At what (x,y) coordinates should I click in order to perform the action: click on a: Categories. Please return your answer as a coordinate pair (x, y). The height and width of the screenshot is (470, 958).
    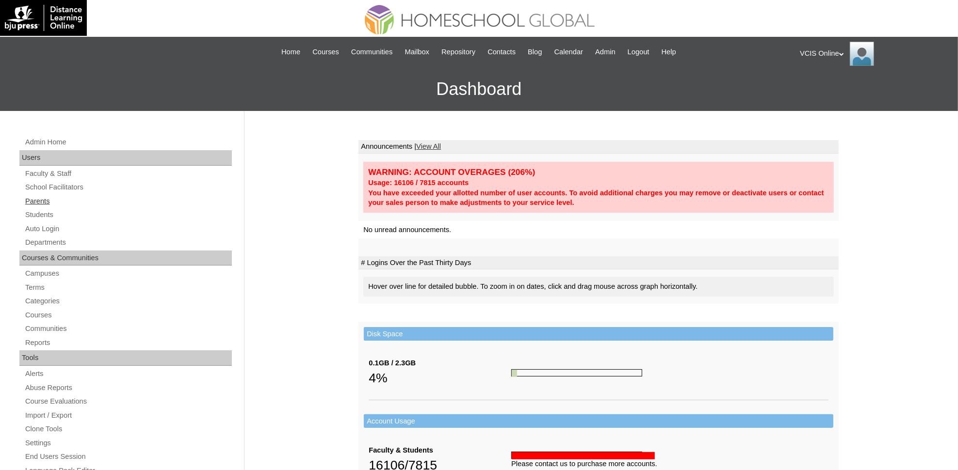
    Looking at the image, I should click on (128, 301).